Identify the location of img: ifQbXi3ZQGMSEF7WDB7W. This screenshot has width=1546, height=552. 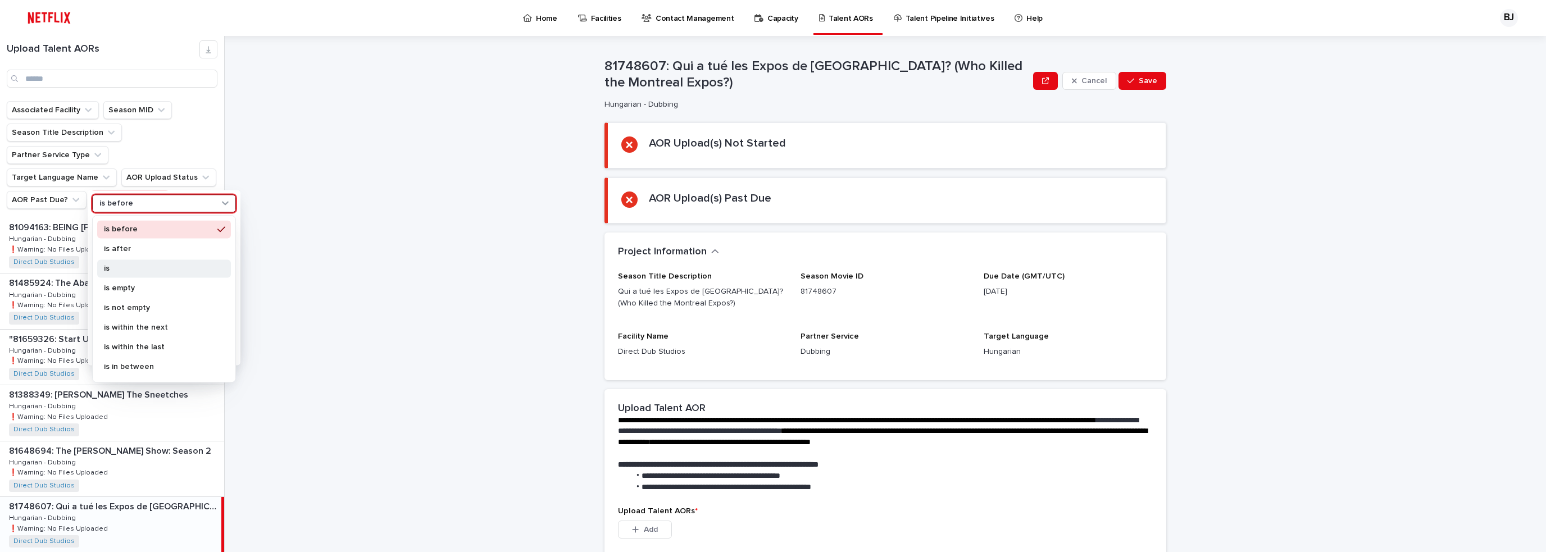
(49, 18).